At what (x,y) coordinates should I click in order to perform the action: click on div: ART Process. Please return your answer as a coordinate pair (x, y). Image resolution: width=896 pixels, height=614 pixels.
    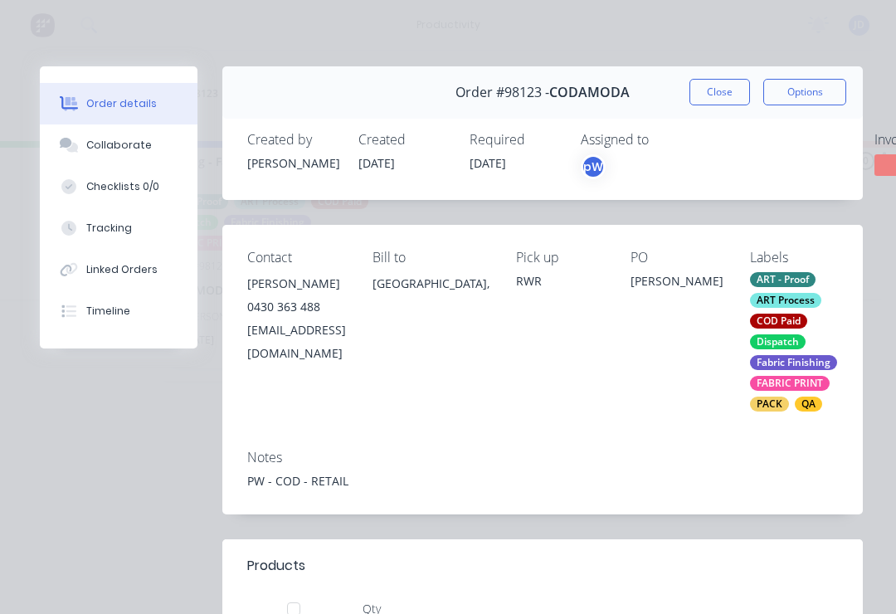
    Looking at the image, I should click on (786, 300).